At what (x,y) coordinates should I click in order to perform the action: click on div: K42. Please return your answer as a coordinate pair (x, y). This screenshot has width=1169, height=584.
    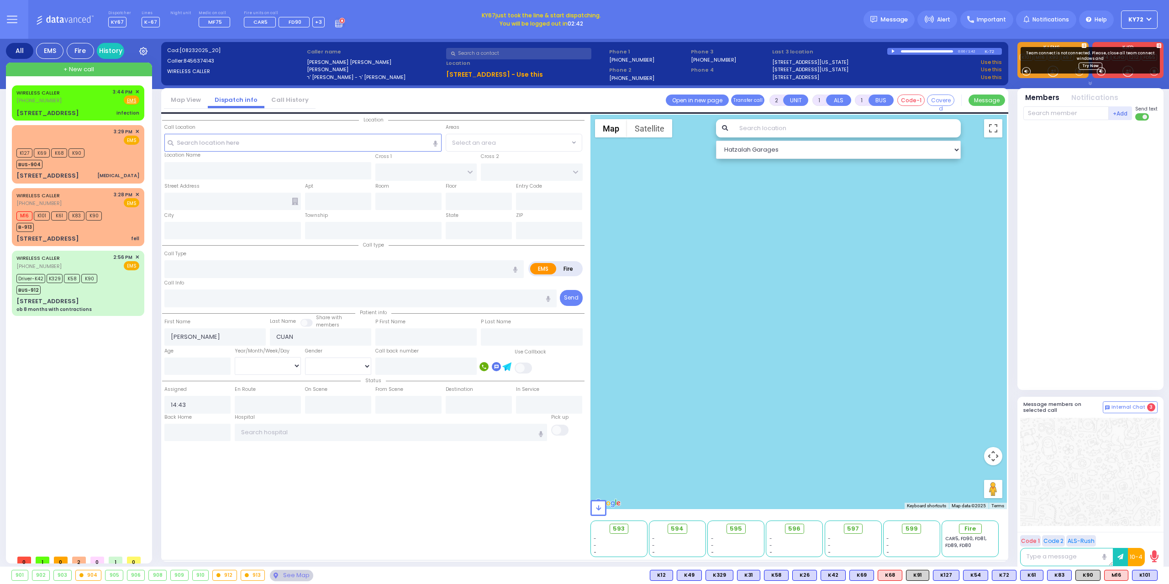
    Looking at the image, I should click on (833, 576).